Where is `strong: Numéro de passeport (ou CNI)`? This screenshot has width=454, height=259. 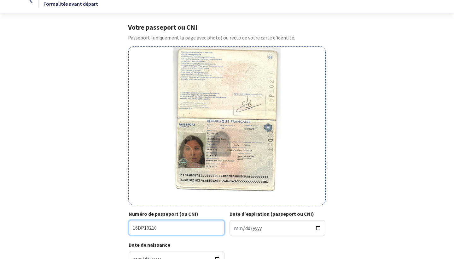 strong: Numéro de passeport (ou CNI) is located at coordinates (163, 214).